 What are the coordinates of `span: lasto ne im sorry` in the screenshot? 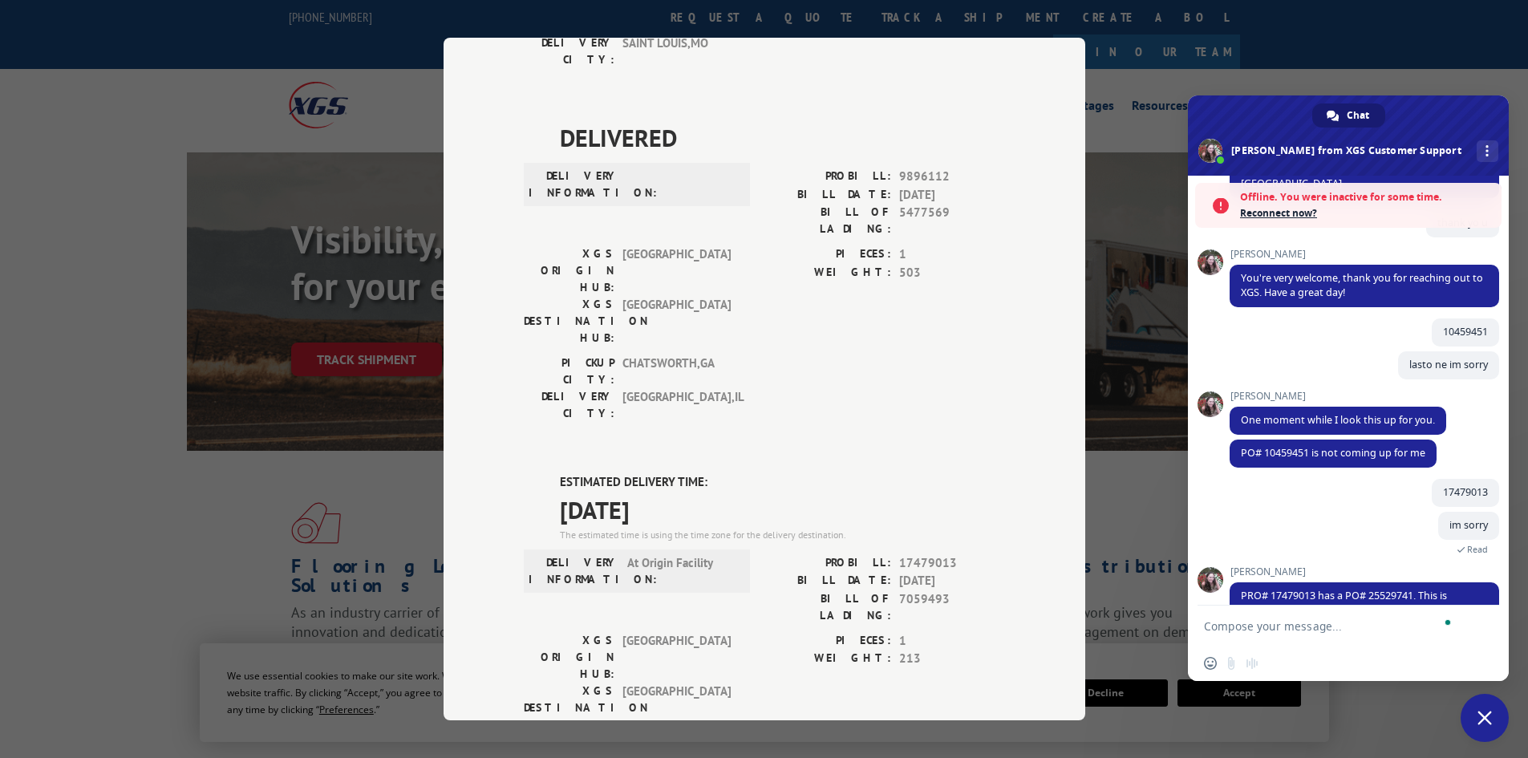 It's located at (1449, 364).